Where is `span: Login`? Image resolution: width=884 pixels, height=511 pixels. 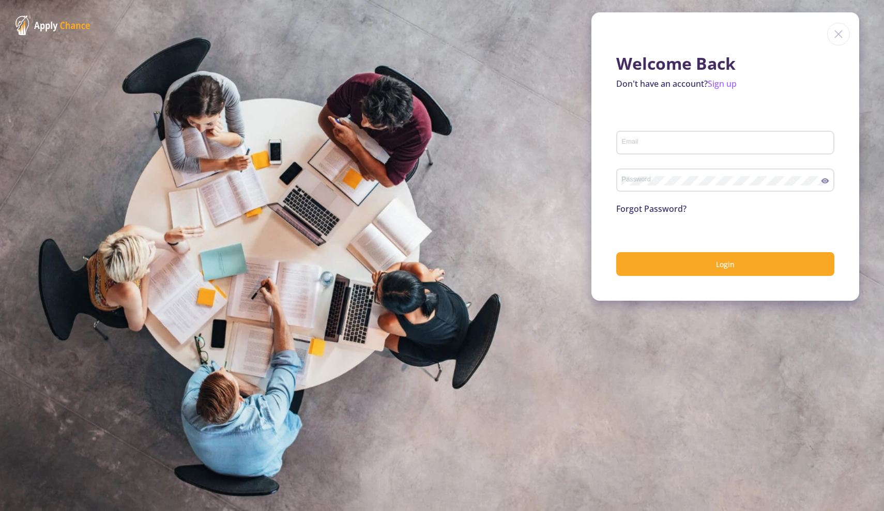
span: Login is located at coordinates (726, 264).